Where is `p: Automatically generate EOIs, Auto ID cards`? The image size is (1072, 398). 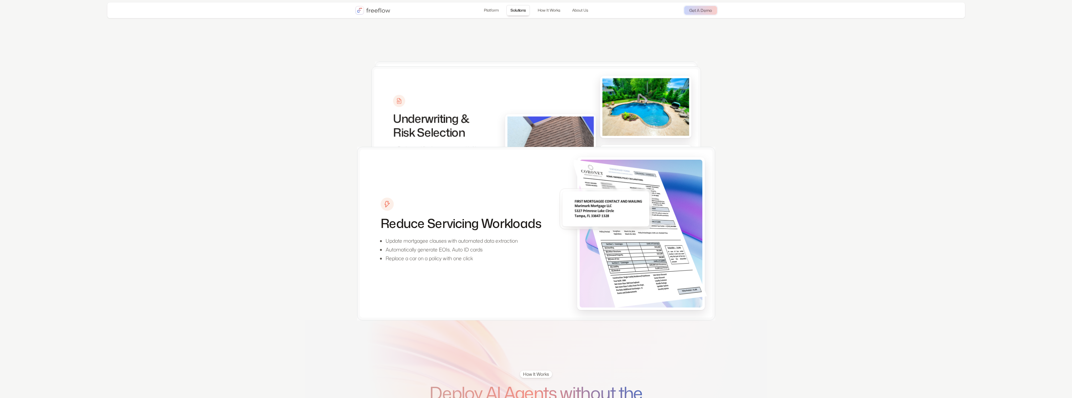 p: Automatically generate EOIs, Auto ID cards is located at coordinates (452, 250).